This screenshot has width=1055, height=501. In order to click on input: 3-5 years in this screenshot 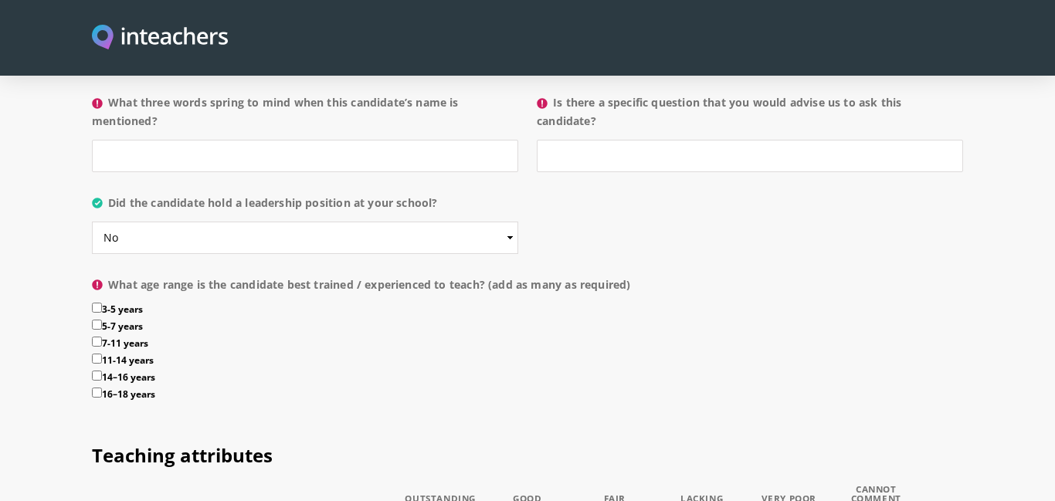, I will do `click(97, 307)`.